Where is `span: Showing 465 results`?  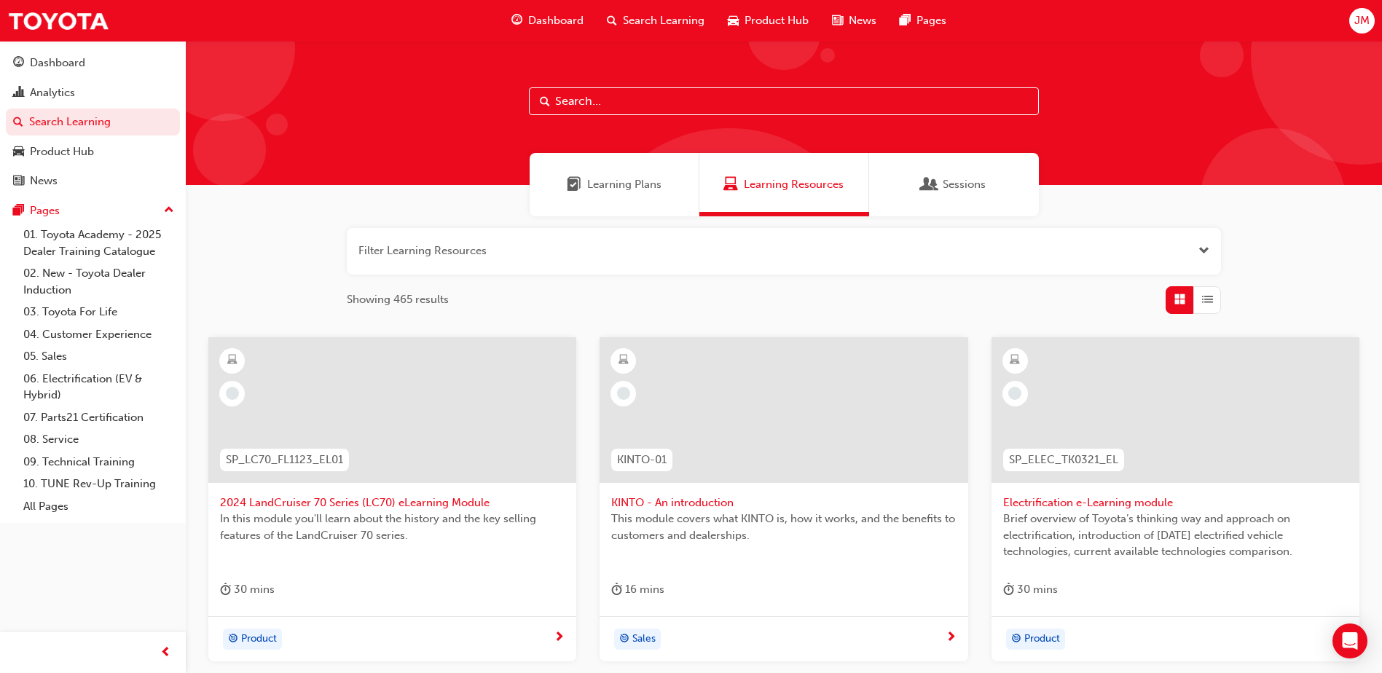 span: Showing 465 results is located at coordinates (398, 299).